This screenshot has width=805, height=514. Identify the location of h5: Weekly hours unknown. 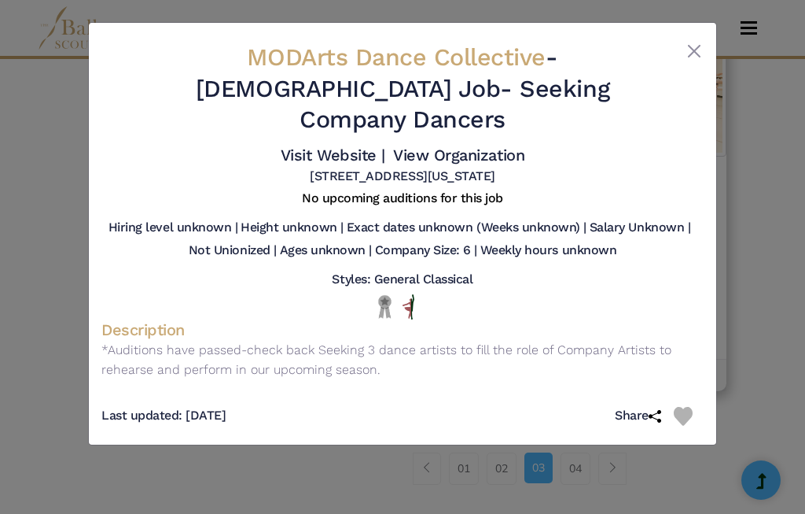
(548, 250).